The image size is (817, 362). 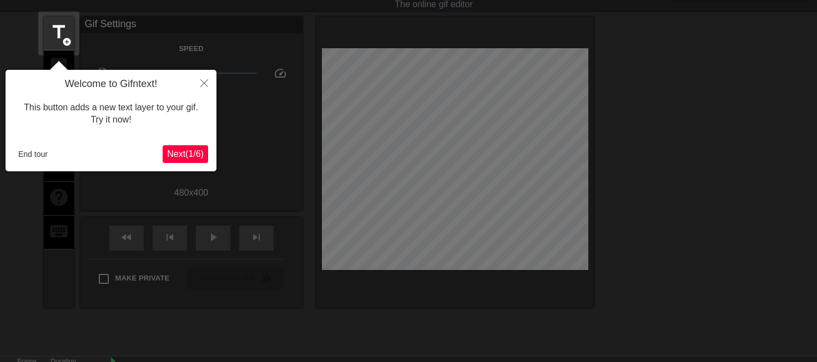 I want to click on button: Next, so click(x=185, y=154).